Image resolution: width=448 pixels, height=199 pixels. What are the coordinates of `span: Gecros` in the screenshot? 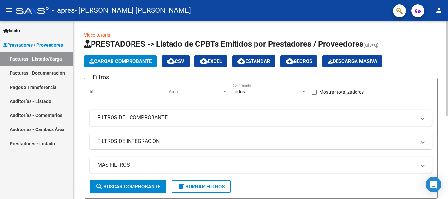 It's located at (299, 61).